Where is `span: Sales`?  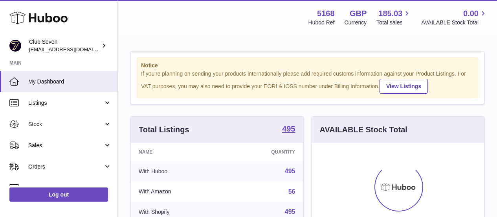 span: Sales is located at coordinates (66, 145).